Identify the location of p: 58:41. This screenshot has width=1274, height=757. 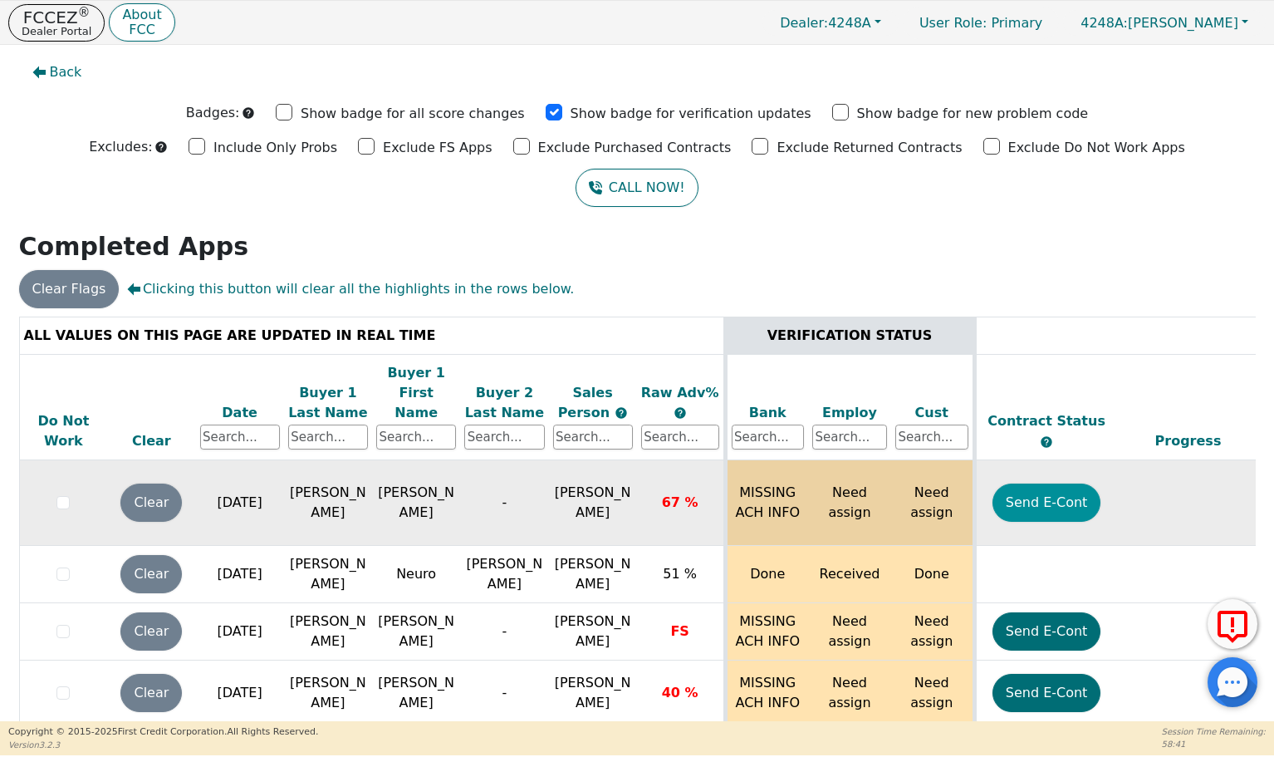
(1214, 743).